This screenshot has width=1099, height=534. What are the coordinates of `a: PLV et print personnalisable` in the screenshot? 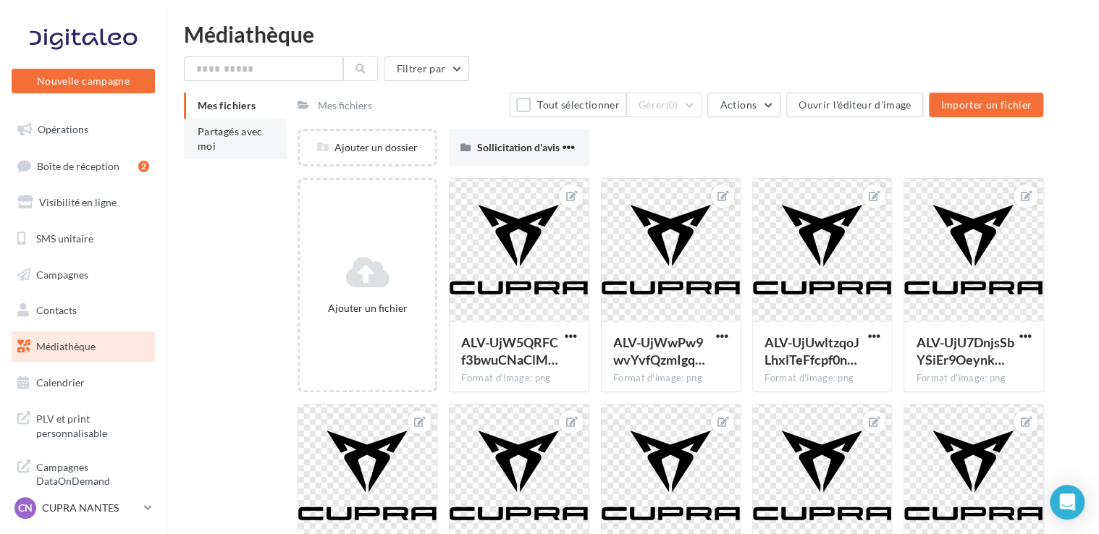 It's located at (83, 424).